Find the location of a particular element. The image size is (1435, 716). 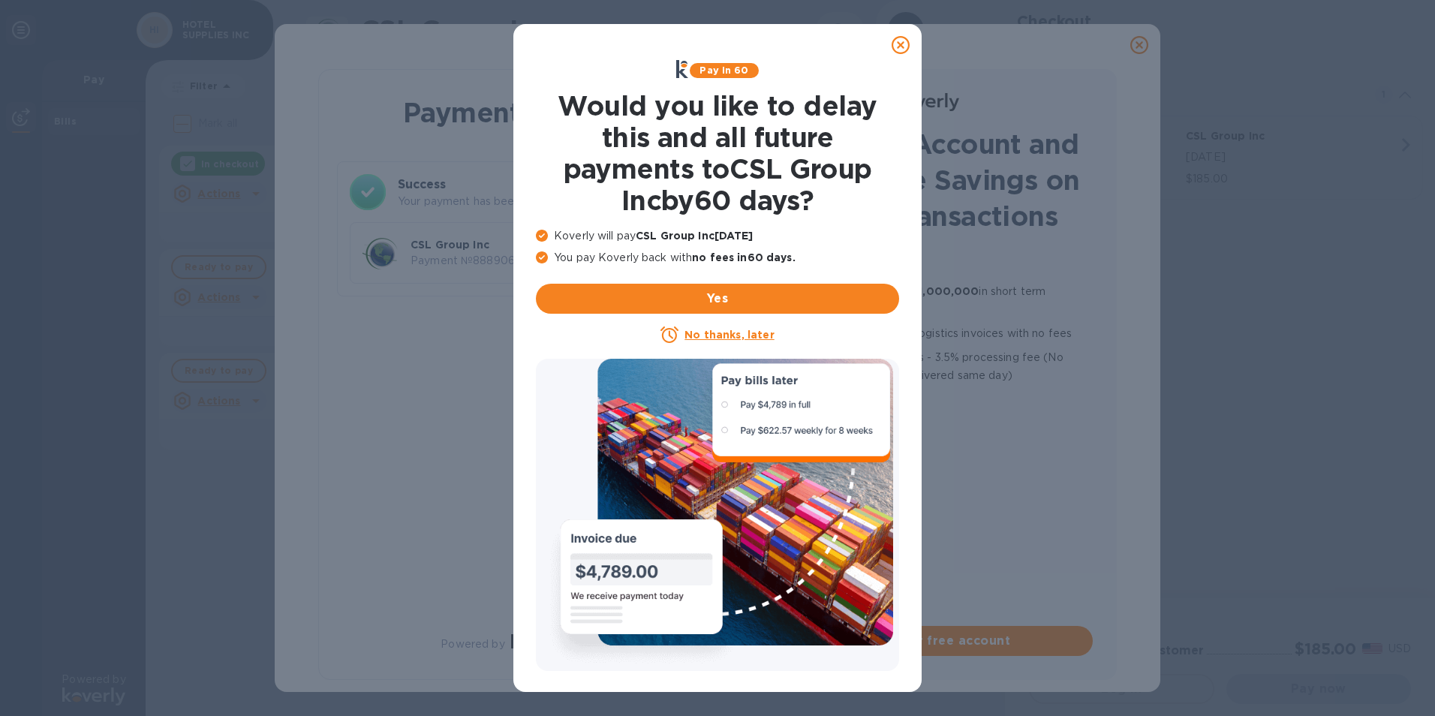

p: Your payment has been completed. is located at coordinates (531, 201).